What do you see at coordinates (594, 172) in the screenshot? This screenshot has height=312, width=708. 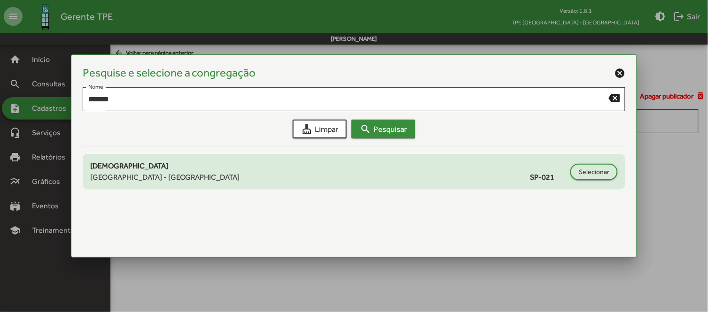 I see `button: Selecionar` at bounding box center [594, 172].